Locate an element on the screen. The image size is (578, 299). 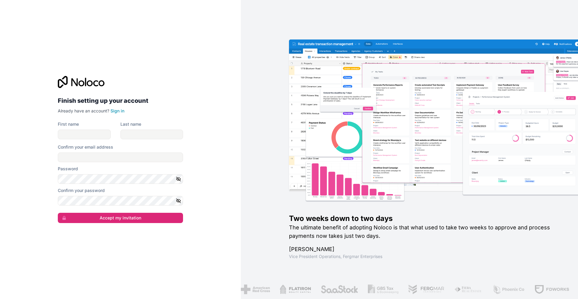
a: Sign in is located at coordinates (117, 110).